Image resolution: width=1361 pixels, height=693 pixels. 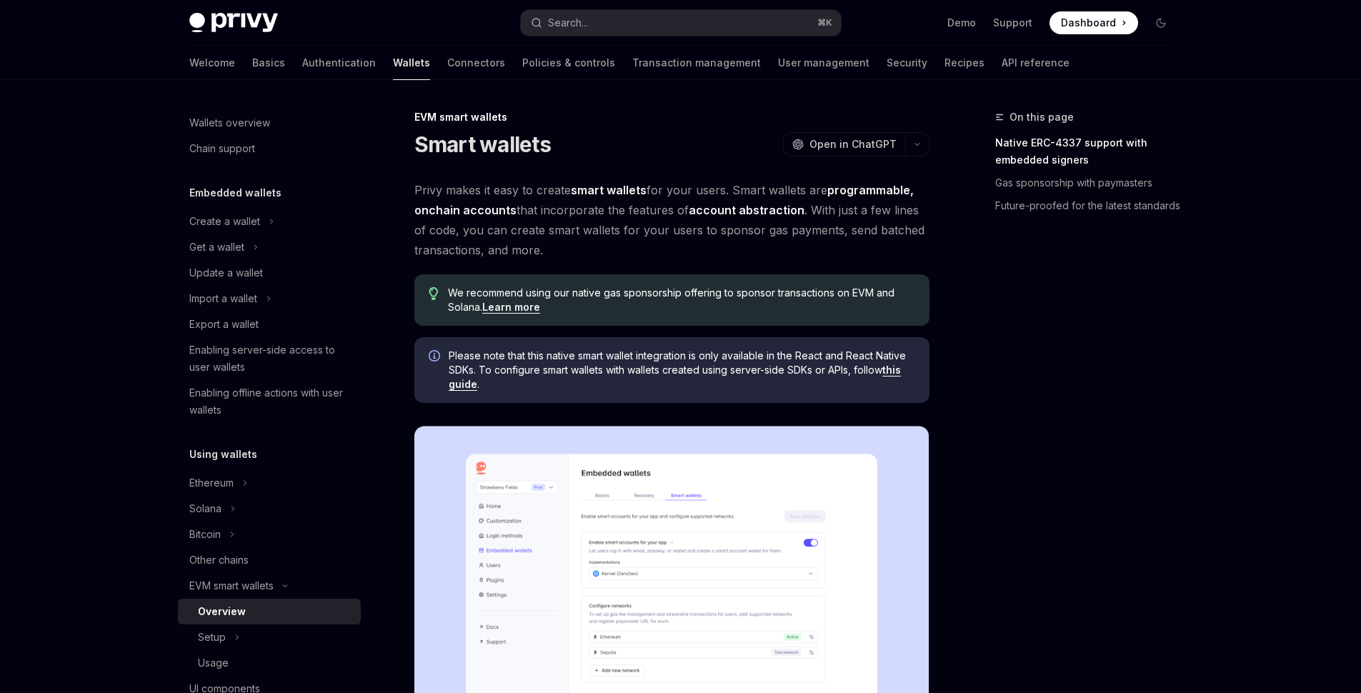 I want to click on button: Toggle Create a wallet section, so click(x=269, y=221).